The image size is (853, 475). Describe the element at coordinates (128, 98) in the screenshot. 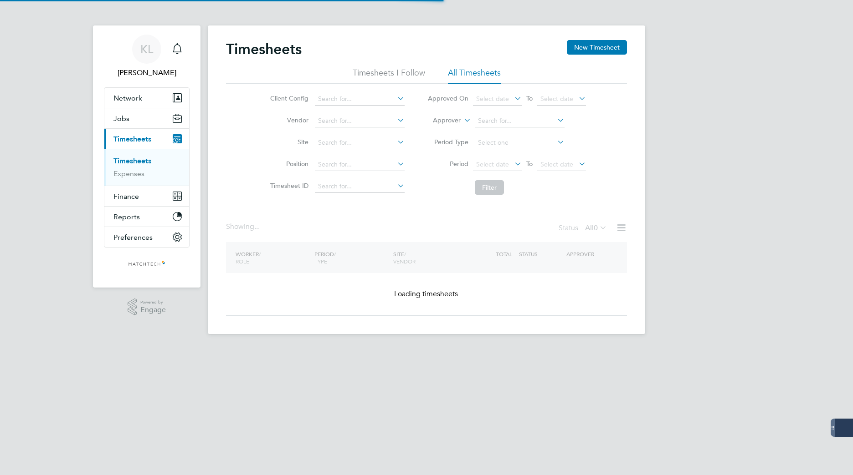

I see `span: Network` at that location.